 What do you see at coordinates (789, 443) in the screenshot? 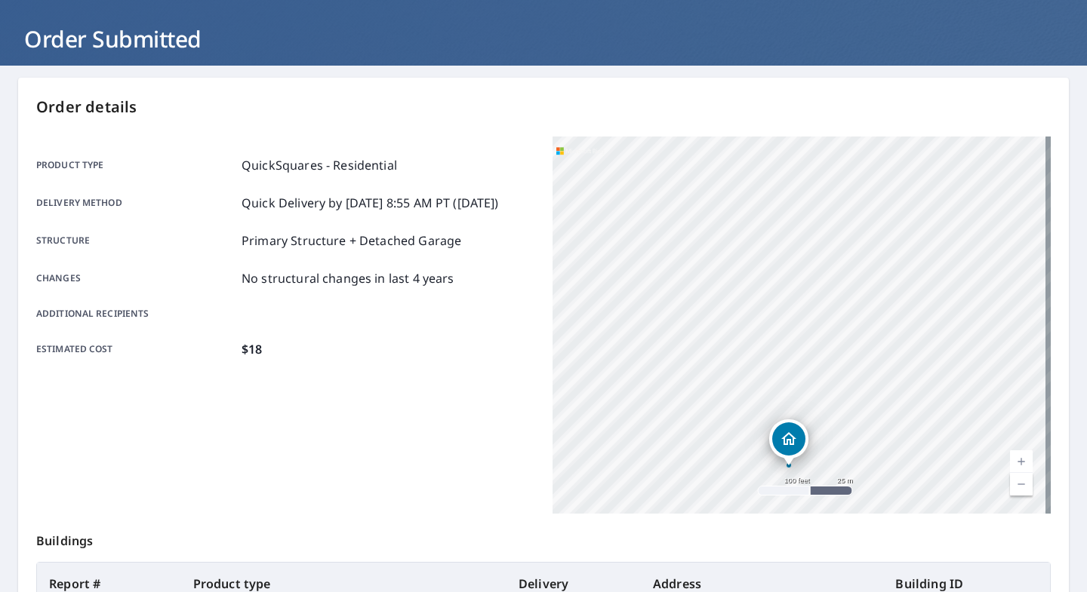
I see `div: Dropped pin, building 1, Residential property, 15101 Bedford Ave Omaha, NE 68116` at bounding box center [789, 443].